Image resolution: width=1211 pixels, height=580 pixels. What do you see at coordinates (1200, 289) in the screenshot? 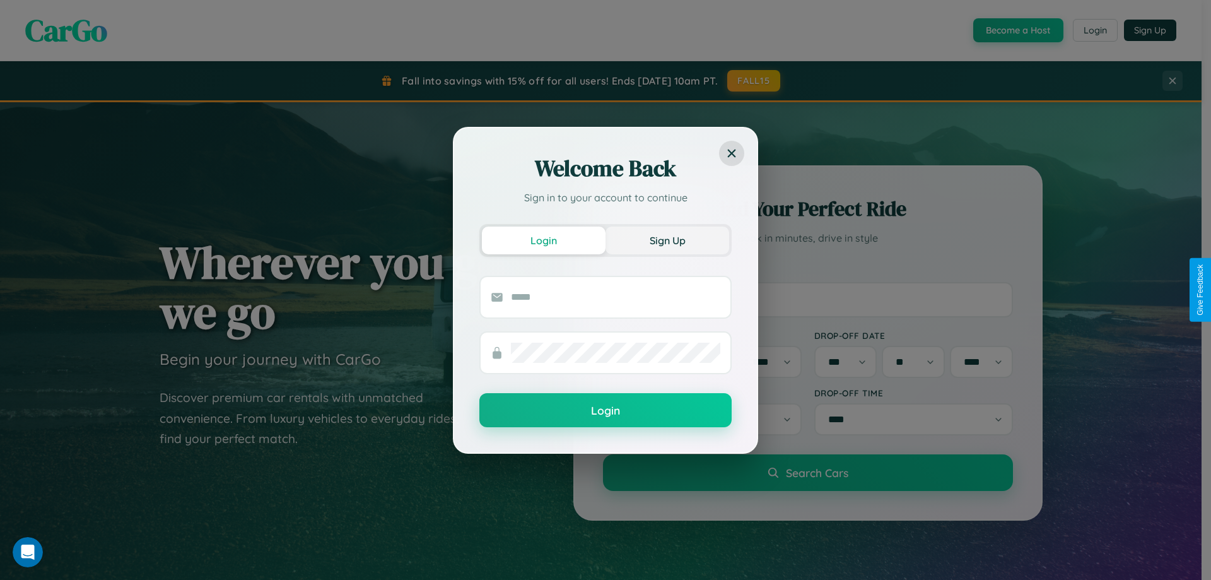
I see `div: Give Feedback` at bounding box center [1200, 289].